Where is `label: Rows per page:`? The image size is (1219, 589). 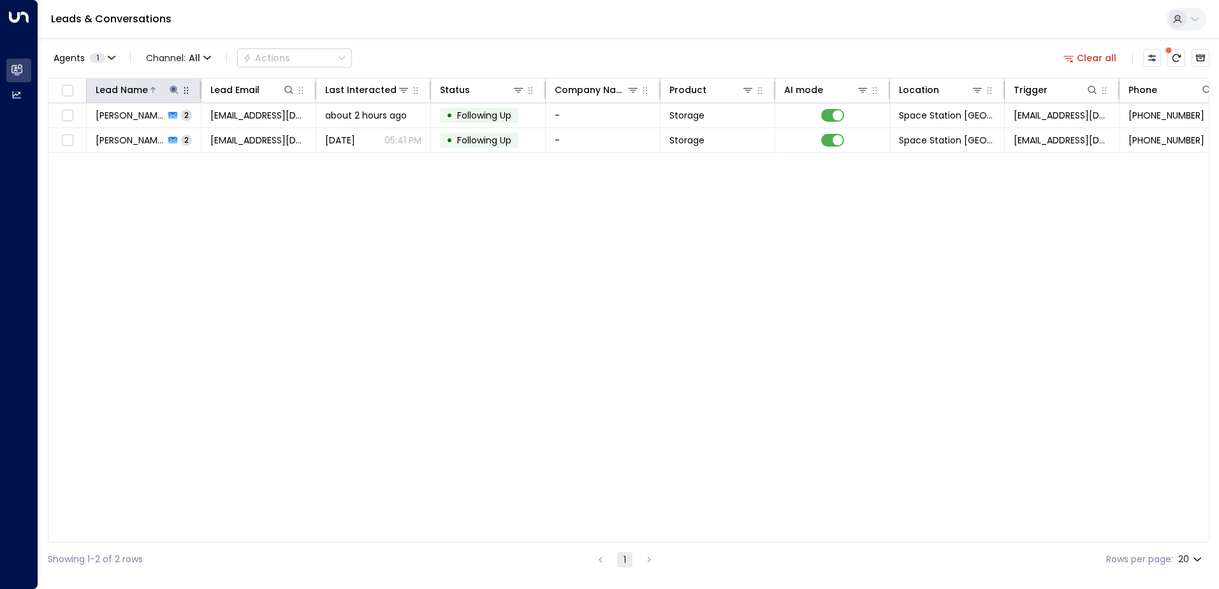 label: Rows per page: is located at coordinates (1139, 559).